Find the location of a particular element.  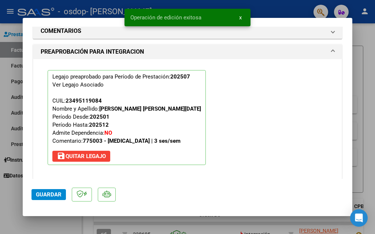

mat-expansion-panel-header: COMENTARIOS is located at coordinates (187, 31).